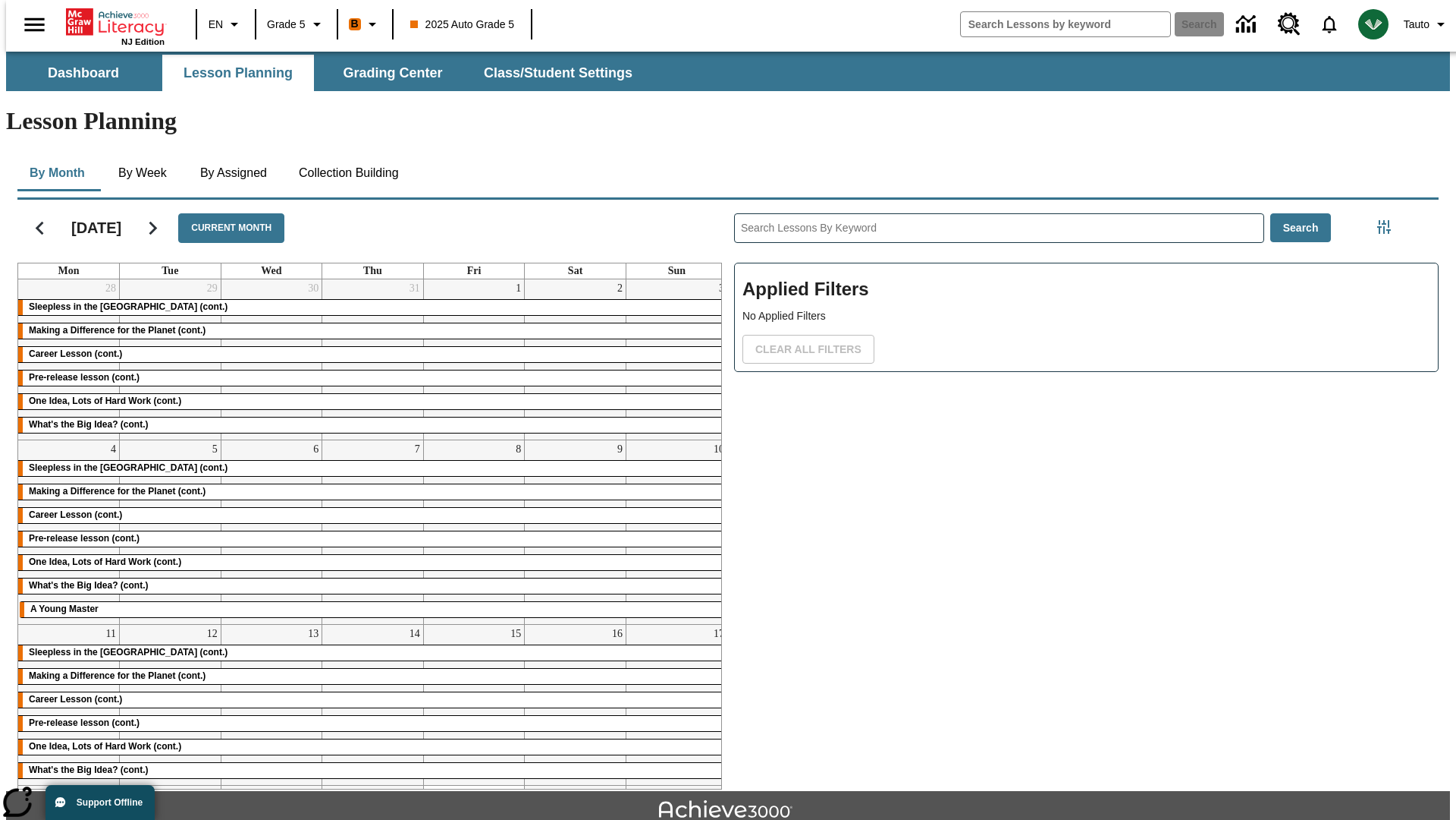 Image resolution: width=1456 pixels, height=820 pixels. I want to click on a: Data Center, so click(1248, 24).